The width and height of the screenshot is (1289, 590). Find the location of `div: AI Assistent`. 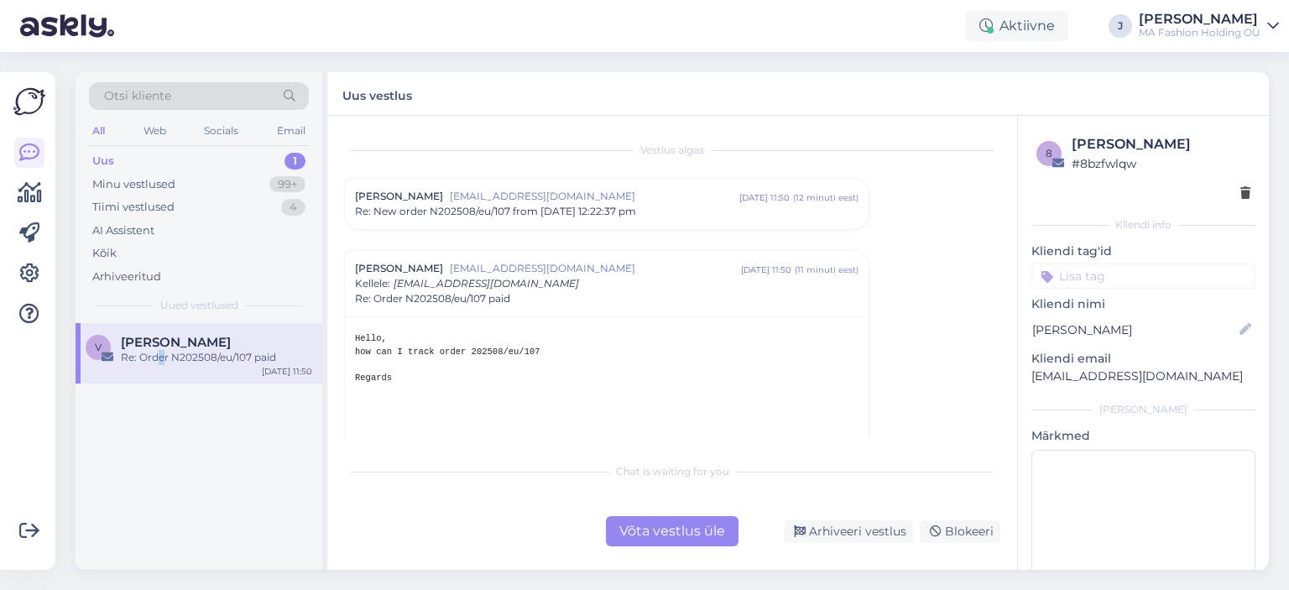

div: AI Assistent is located at coordinates (123, 231).